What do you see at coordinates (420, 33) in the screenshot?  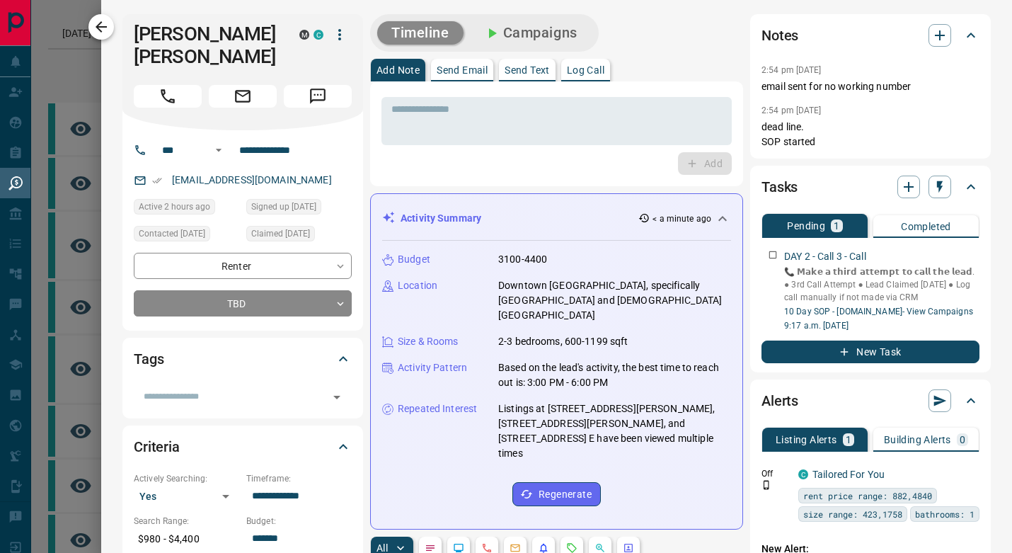 I see `button: Timeline` at bounding box center [420, 33].